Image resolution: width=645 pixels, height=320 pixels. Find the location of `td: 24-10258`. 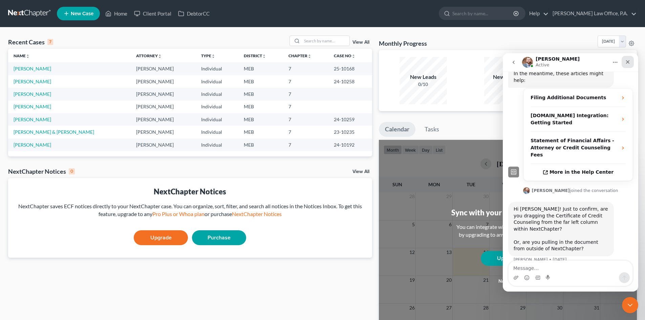

td: 24-10258 is located at coordinates (350, 81).